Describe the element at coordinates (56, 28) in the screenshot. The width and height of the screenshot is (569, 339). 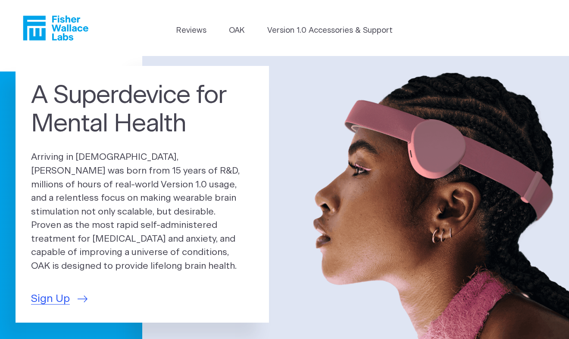
I see `a: Fisher Wallace` at that location.